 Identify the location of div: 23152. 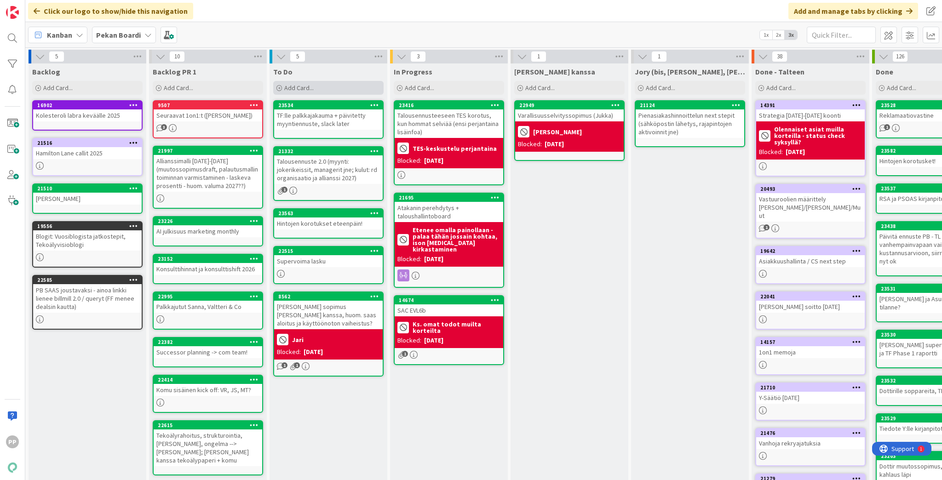
(208, 259).